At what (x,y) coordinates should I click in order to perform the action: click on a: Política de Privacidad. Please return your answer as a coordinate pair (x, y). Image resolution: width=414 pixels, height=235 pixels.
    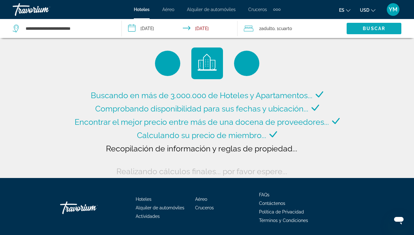
    Looking at the image, I should click on (281, 212).